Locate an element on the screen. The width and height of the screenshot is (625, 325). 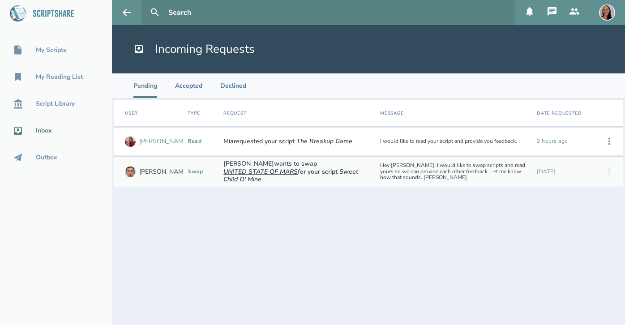
div: Tuesday, September 2, 2025, 7:01:19 AM is located at coordinates (564, 172).